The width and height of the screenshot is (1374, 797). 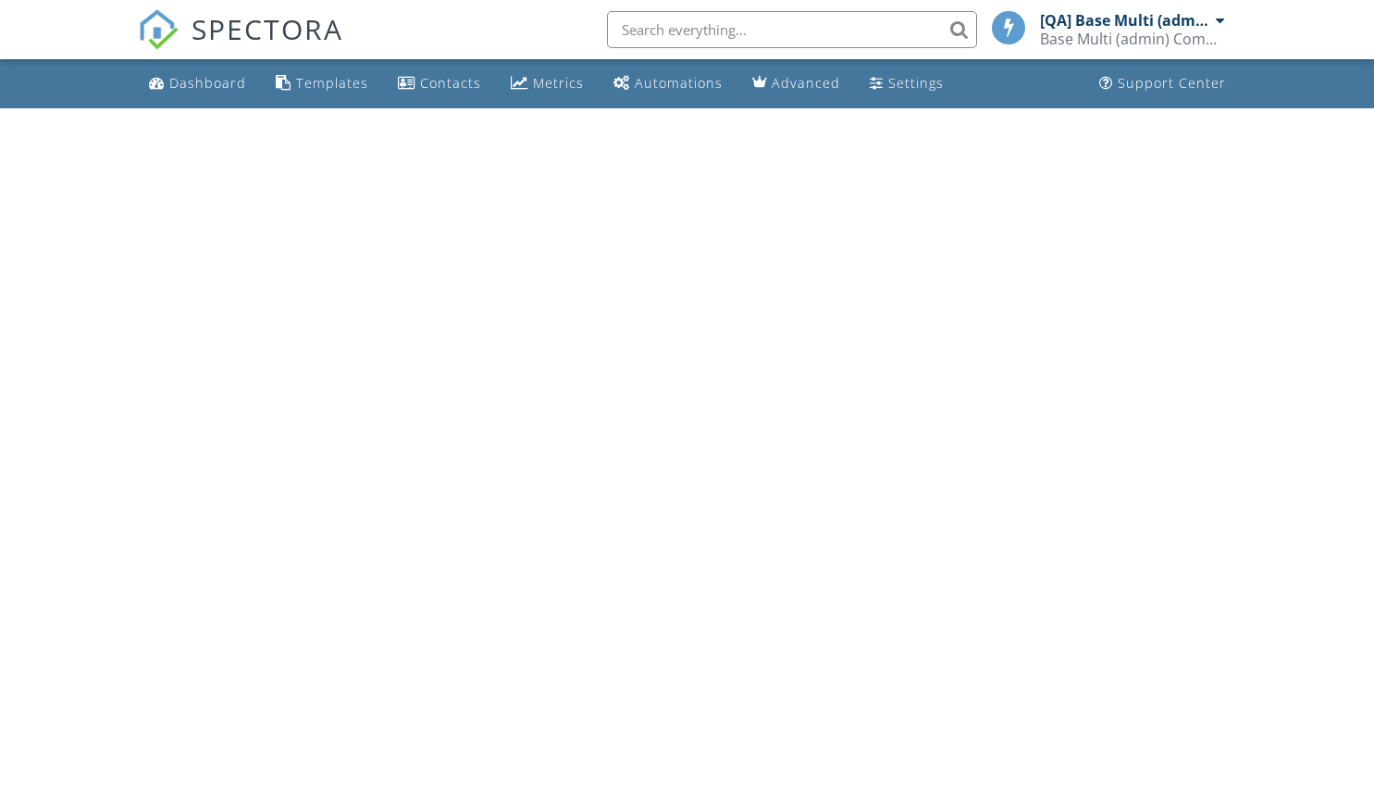 I want to click on div: Base Multi (admin) Company, so click(x=1133, y=39).